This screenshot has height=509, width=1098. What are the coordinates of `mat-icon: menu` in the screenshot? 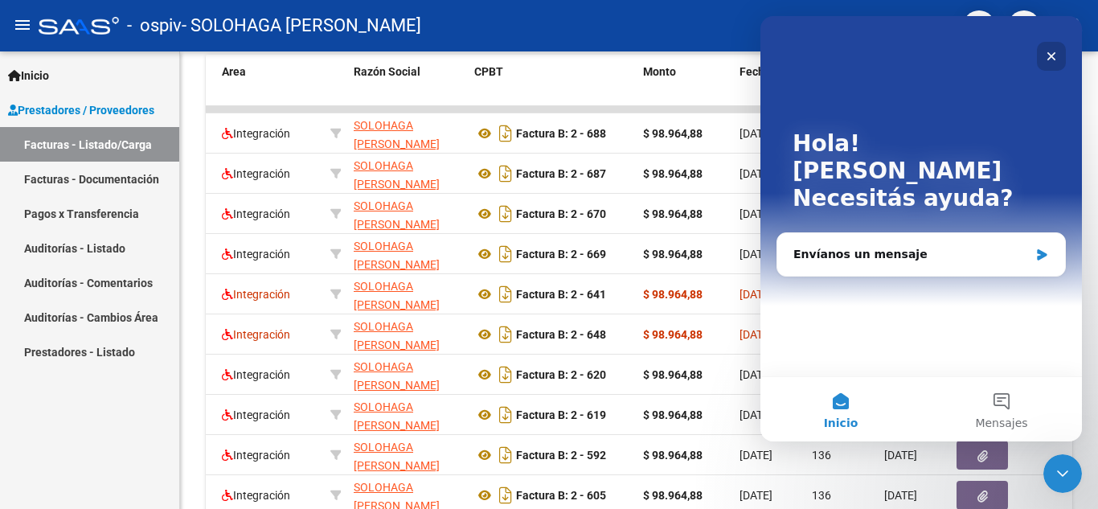 It's located at (22, 25).